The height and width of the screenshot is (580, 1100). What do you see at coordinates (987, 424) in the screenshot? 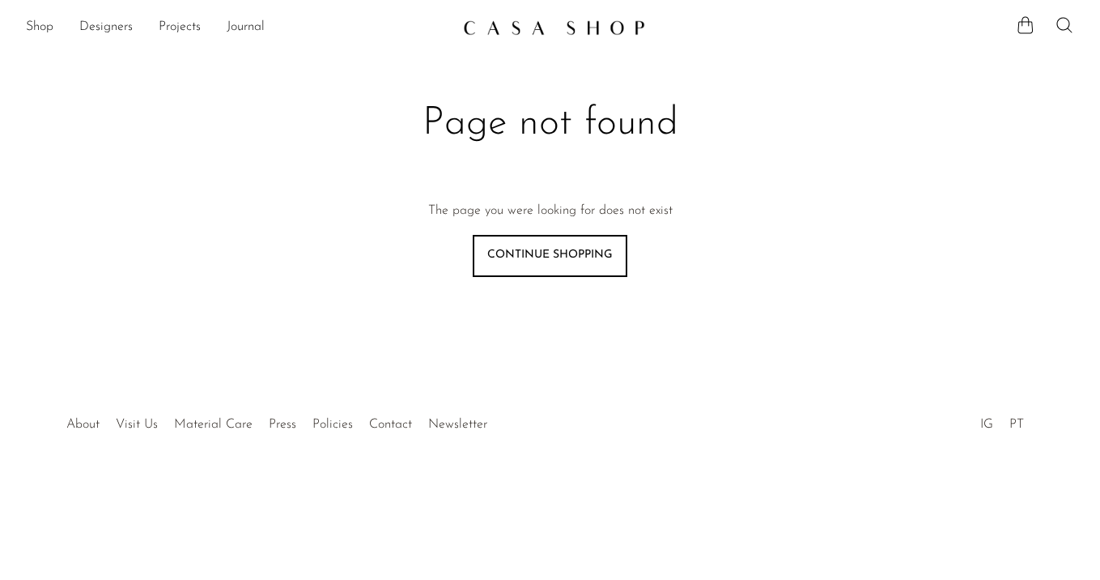
I see `a: IG` at bounding box center [987, 424].